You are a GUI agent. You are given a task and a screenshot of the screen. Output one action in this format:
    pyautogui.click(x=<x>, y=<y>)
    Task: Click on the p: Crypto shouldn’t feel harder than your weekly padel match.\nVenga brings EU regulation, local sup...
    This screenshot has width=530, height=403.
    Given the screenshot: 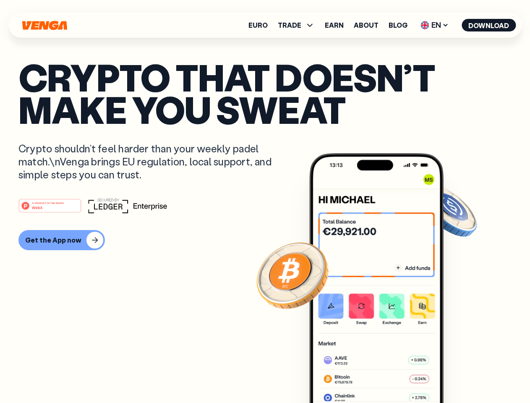 What is the action you would take?
    pyautogui.click(x=151, y=162)
    